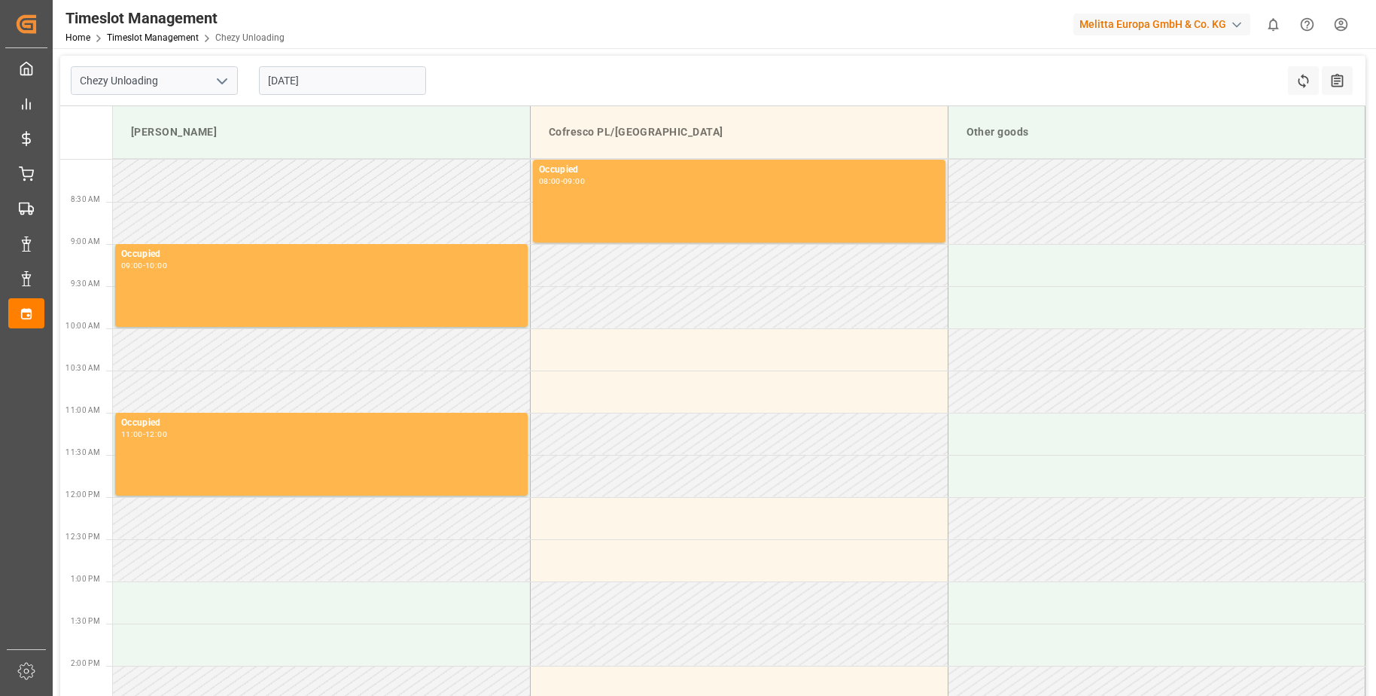 The height and width of the screenshot is (696, 1376). What do you see at coordinates (1165, 24) in the screenshot?
I see `button: Melitta Europa GmbH & Co. KG` at bounding box center [1165, 24].